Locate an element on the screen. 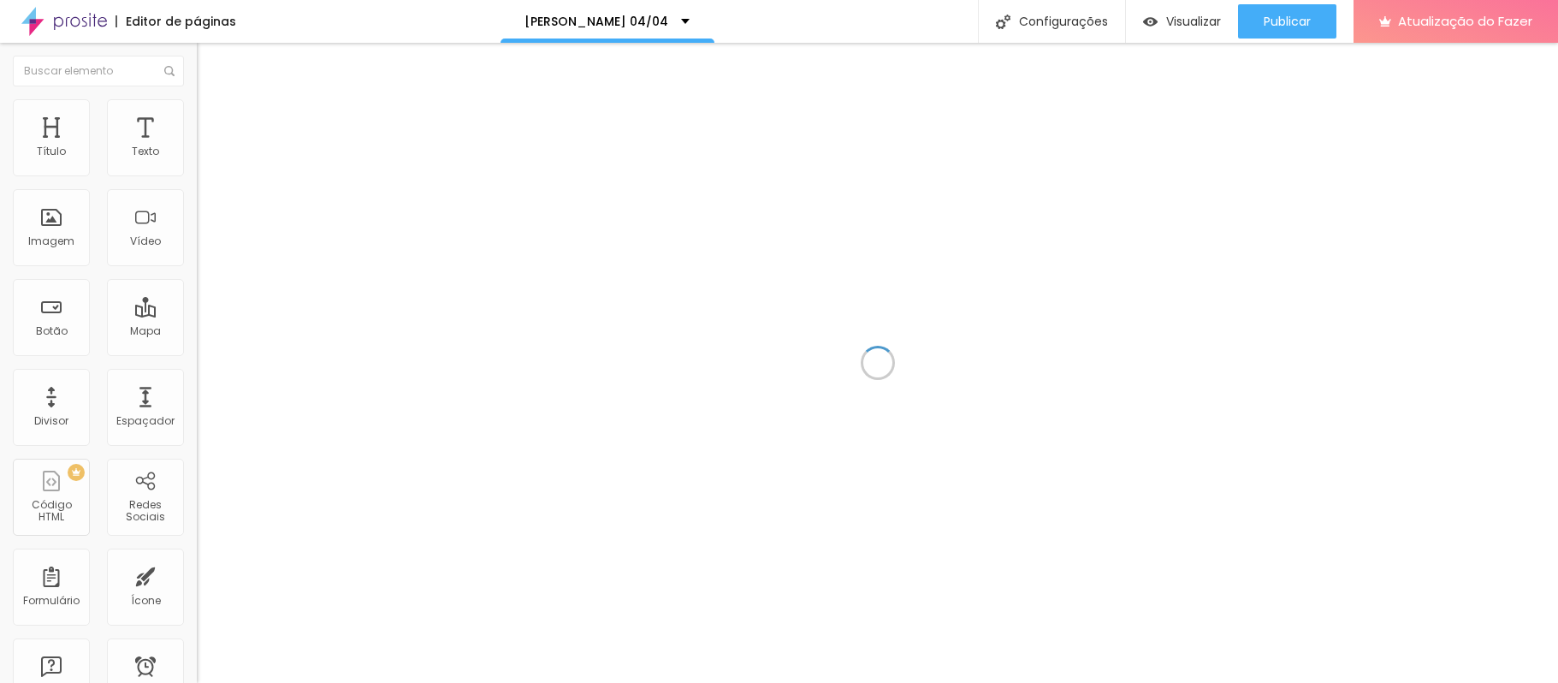 This screenshot has width=1558, height=683. font: Mapa is located at coordinates (145, 330).